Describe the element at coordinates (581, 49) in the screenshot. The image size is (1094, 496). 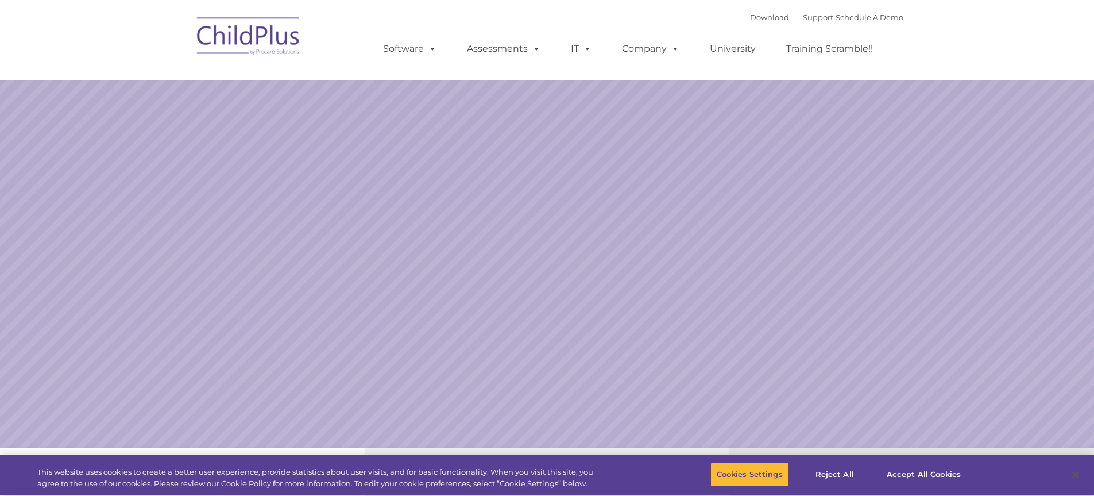
I see `a: IT` at that location.